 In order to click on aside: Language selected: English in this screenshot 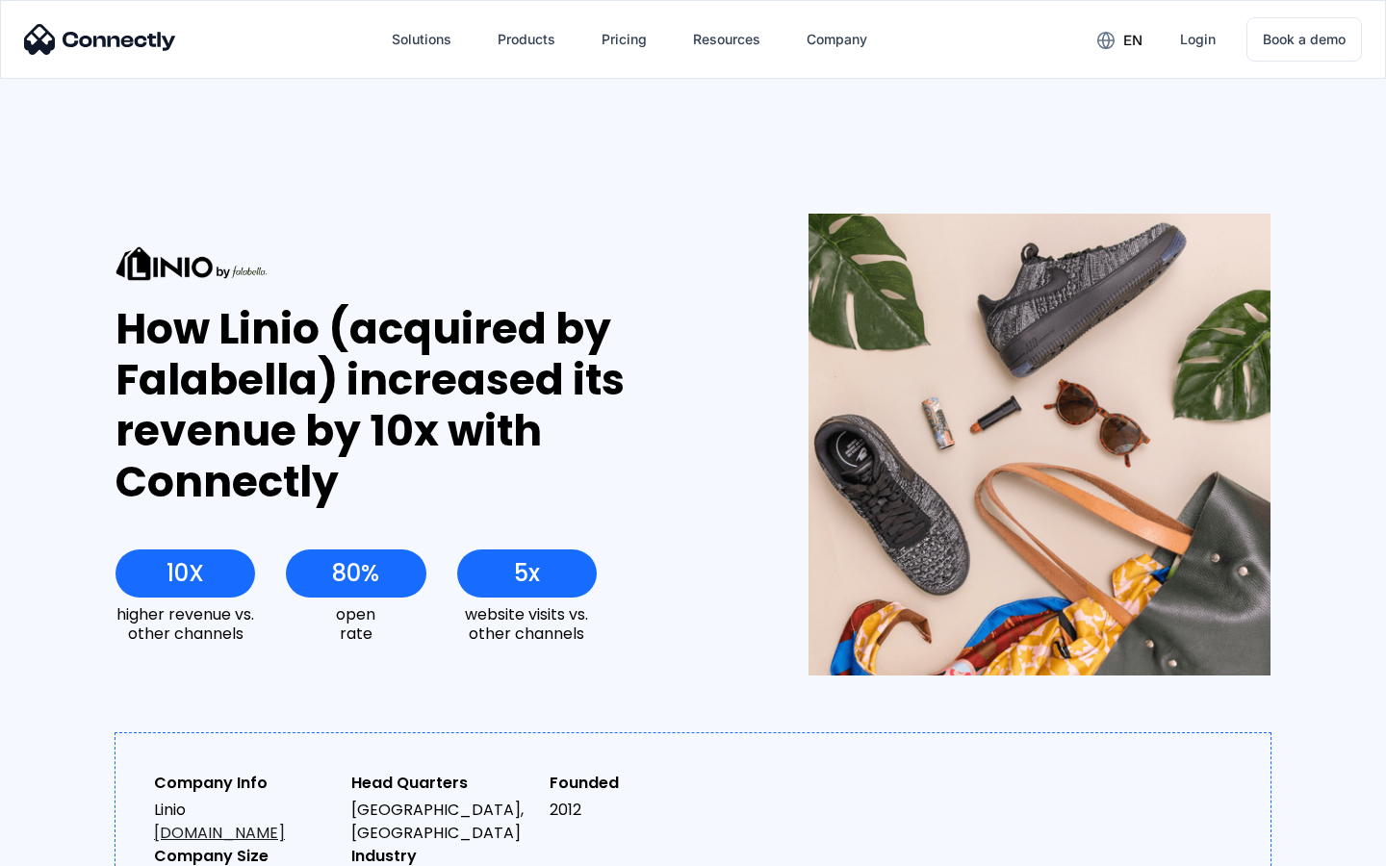, I will do `click(67, 846)`.